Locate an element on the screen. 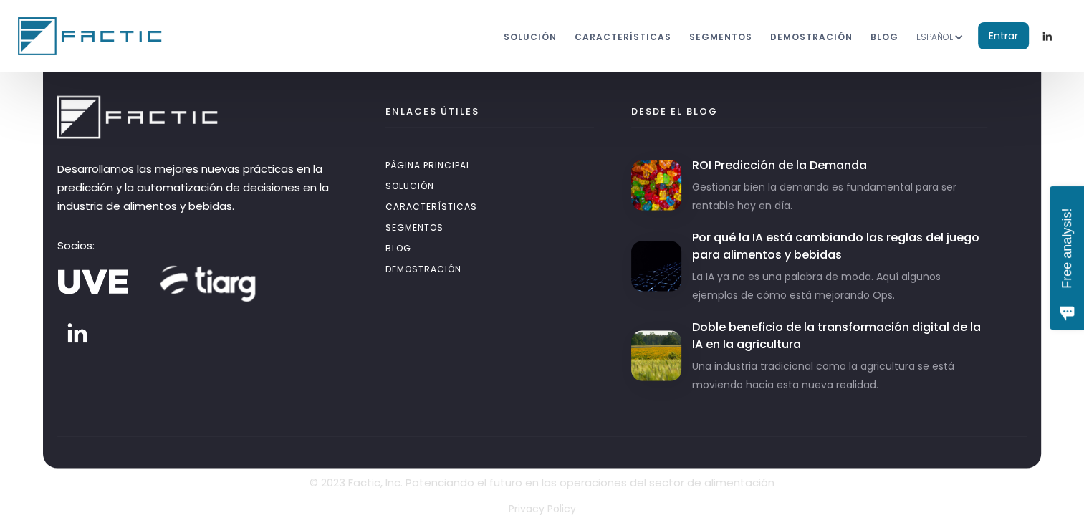  p: Desarrollamos las mejores nuevas prácticas en la predicción y la automatización de decisiones en ... is located at coordinates (198, 188).